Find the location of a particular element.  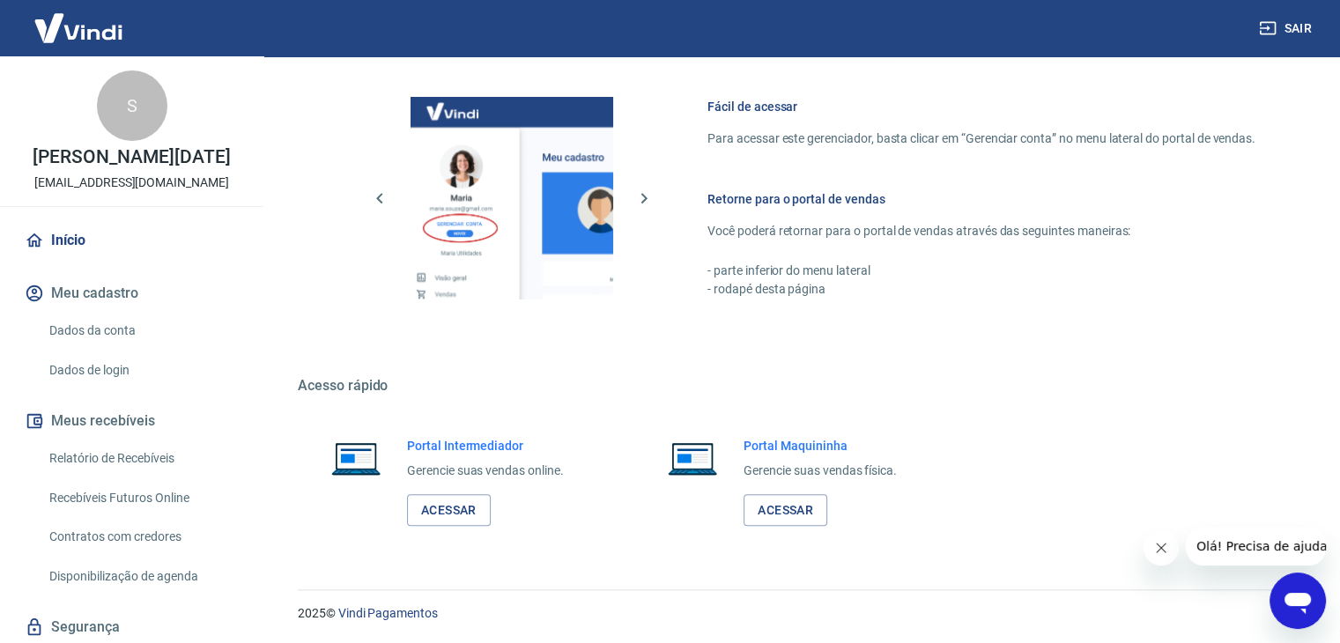

p: - rodapé desta página is located at coordinates (981, 289).